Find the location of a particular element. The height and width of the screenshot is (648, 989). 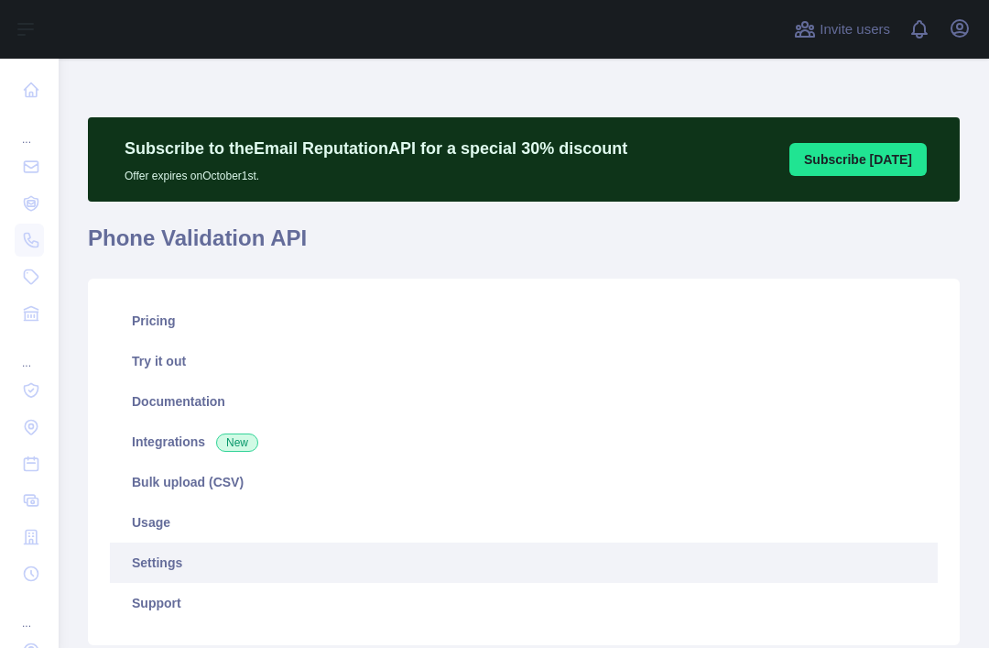

a: Usage is located at coordinates (524, 522).